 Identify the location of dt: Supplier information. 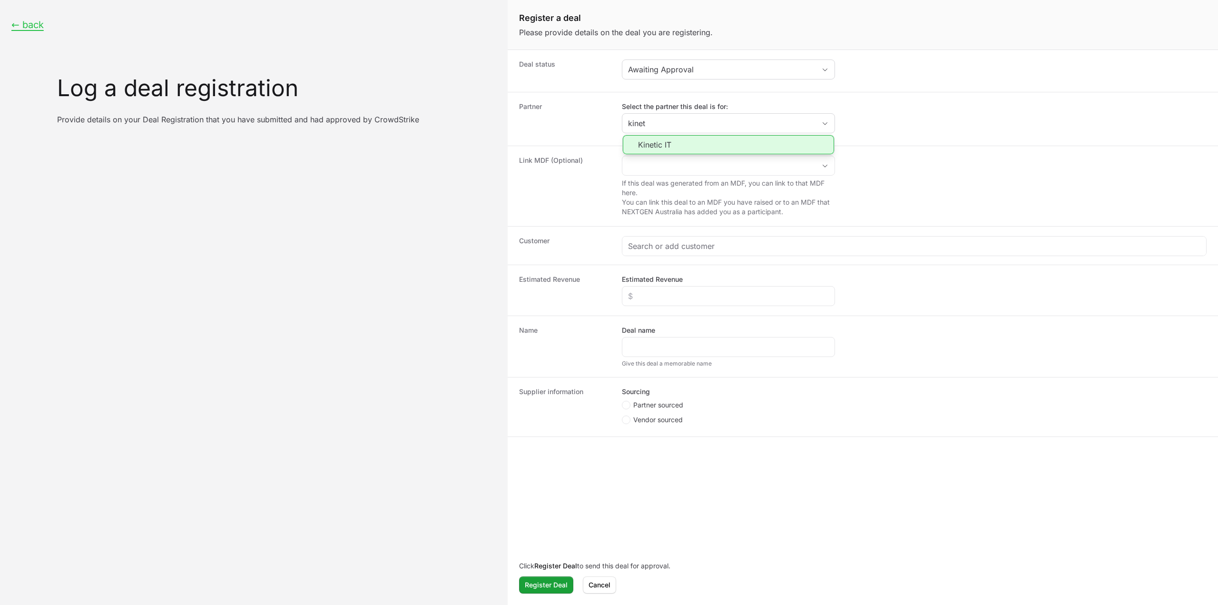
(565, 407).